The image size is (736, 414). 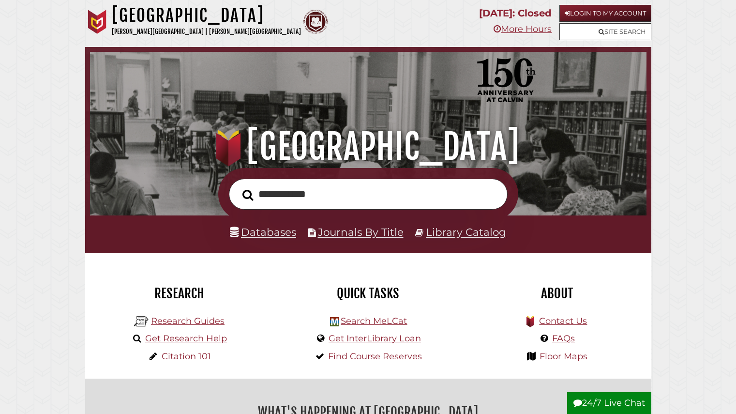 I want to click on a: Databases, so click(x=263, y=232).